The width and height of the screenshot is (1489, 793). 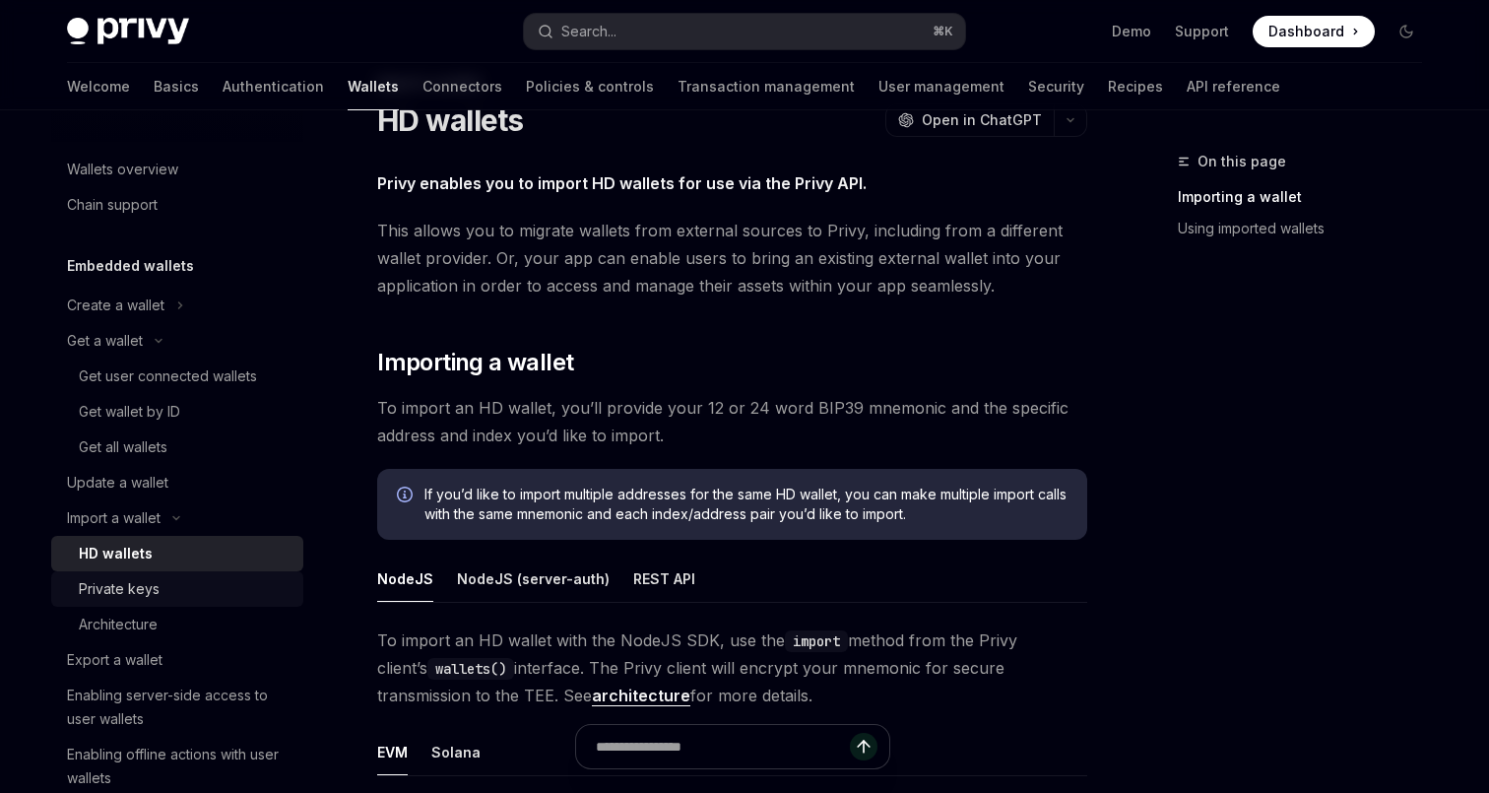 What do you see at coordinates (128, 32) in the screenshot?
I see `img: dark logo` at bounding box center [128, 32].